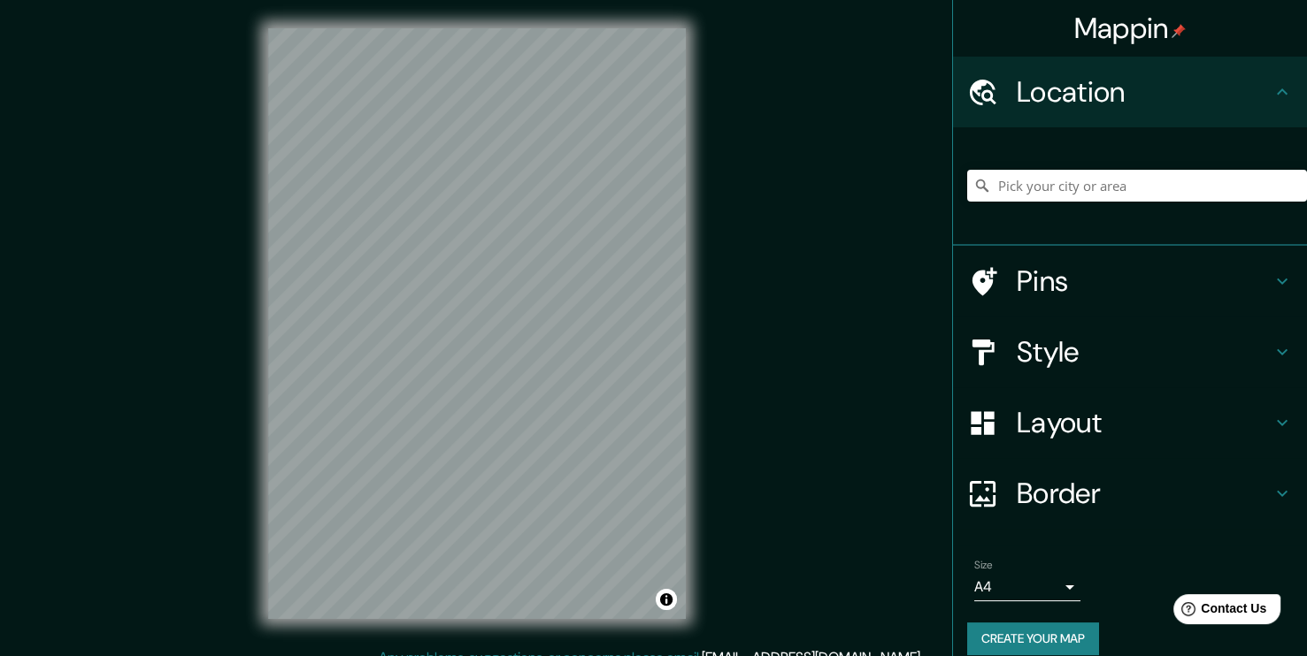  Describe the element at coordinates (1137, 186) in the screenshot. I see `input: Pick your city or area` at that location.